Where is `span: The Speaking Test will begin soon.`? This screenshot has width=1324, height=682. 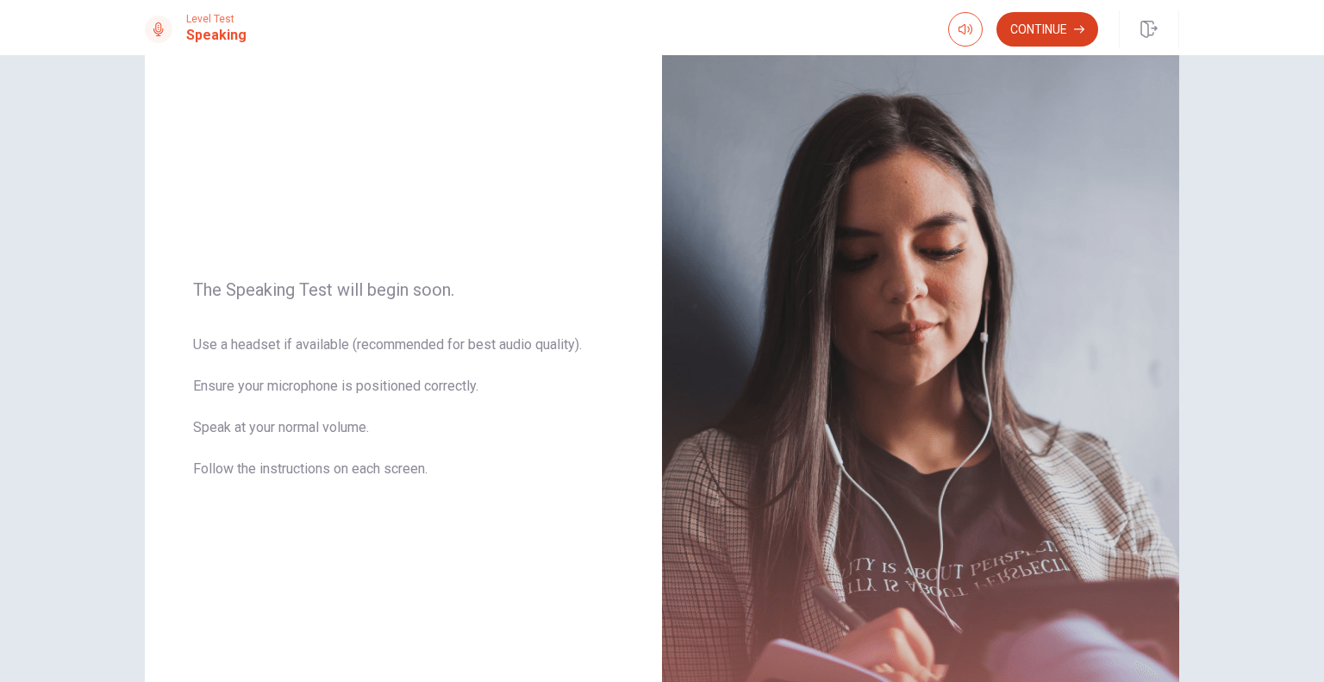
span: The Speaking Test will begin soon. is located at coordinates (403, 290).